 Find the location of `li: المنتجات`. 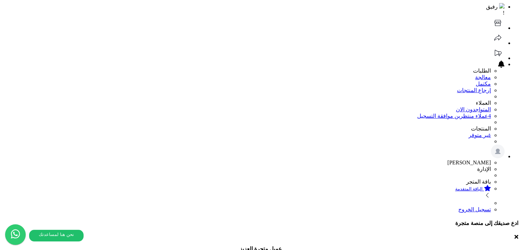

li: المنتجات is located at coordinates (246, 128).